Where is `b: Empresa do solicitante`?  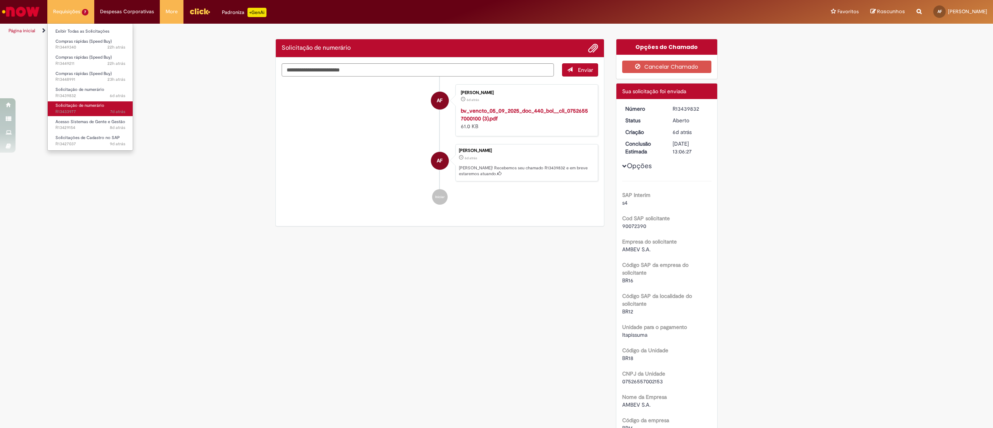 b: Empresa do solicitante is located at coordinates (650, 241).